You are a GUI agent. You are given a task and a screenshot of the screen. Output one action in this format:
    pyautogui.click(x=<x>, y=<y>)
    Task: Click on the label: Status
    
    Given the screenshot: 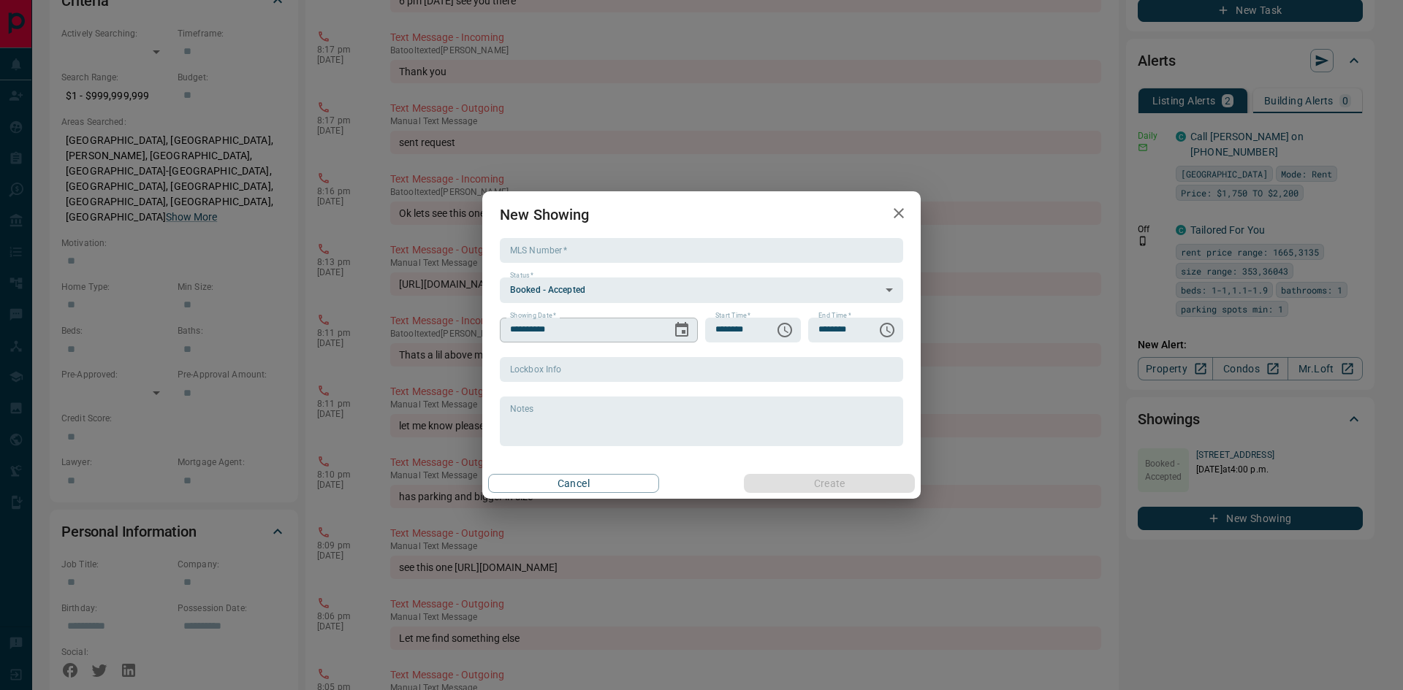 What is the action you would take?
    pyautogui.click(x=522, y=275)
    